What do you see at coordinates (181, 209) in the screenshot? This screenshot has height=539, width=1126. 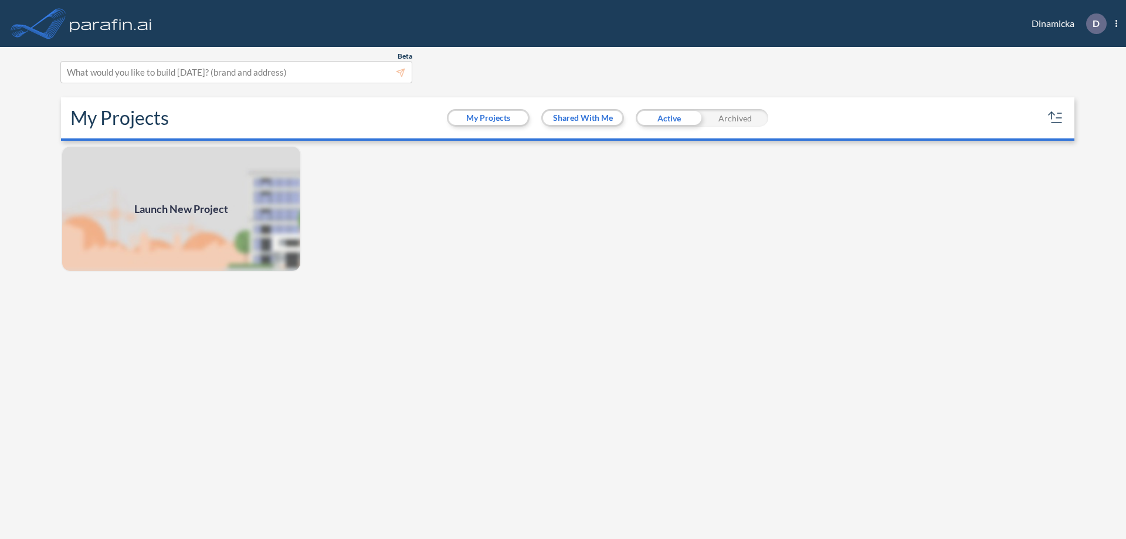 I see `span: Launch New Project` at bounding box center [181, 209].